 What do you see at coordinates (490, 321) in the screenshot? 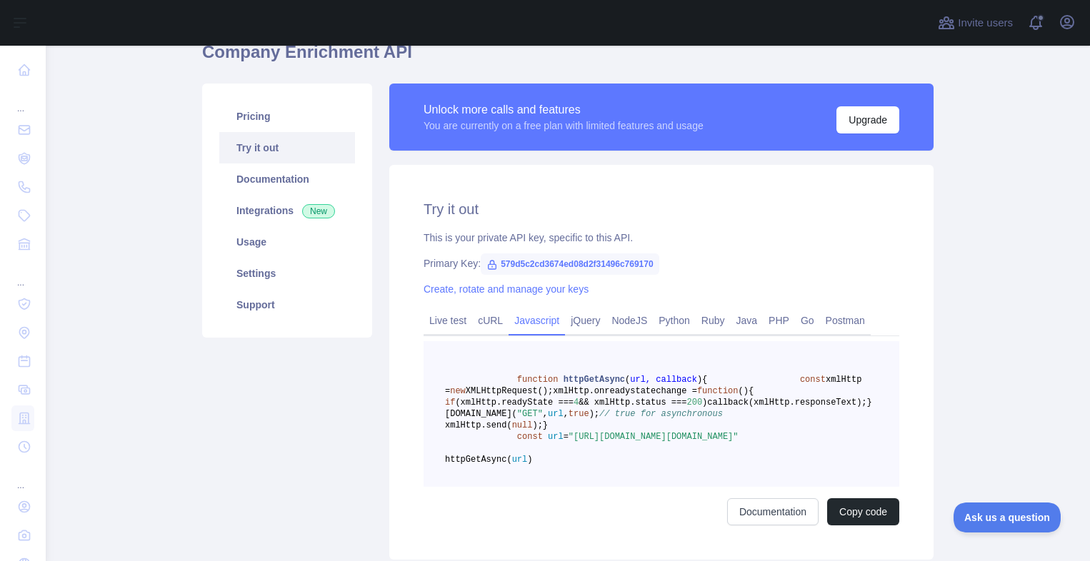
I see `a: cURL` at bounding box center [490, 321].